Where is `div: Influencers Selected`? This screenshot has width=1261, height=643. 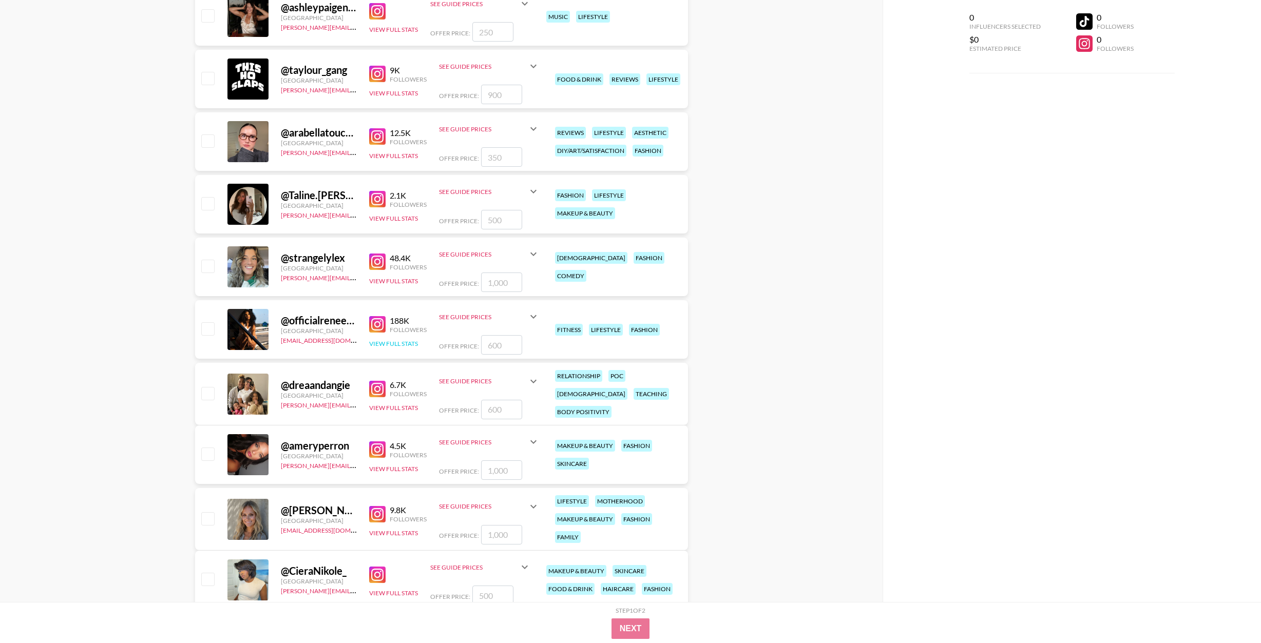 div: Influencers Selected is located at coordinates (1005, 26).